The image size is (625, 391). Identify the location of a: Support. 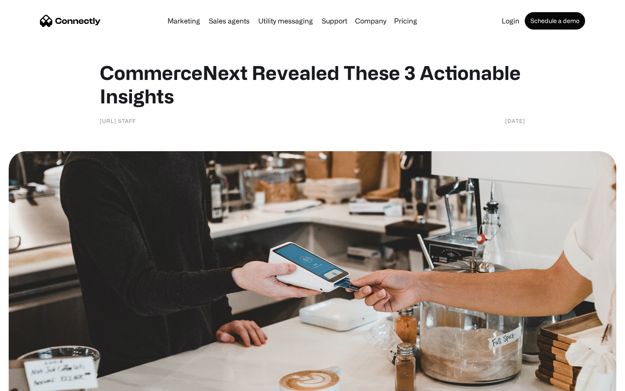
(334, 21).